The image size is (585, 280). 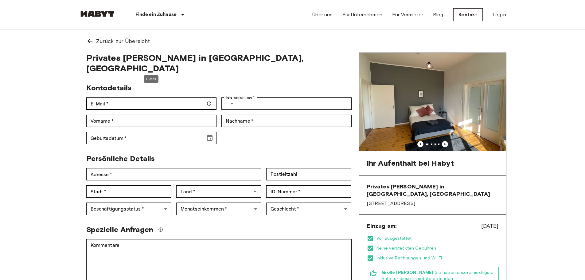 What do you see at coordinates (437, 238) in the screenshot?
I see `span: Voll ausgestattet` at bounding box center [437, 238].